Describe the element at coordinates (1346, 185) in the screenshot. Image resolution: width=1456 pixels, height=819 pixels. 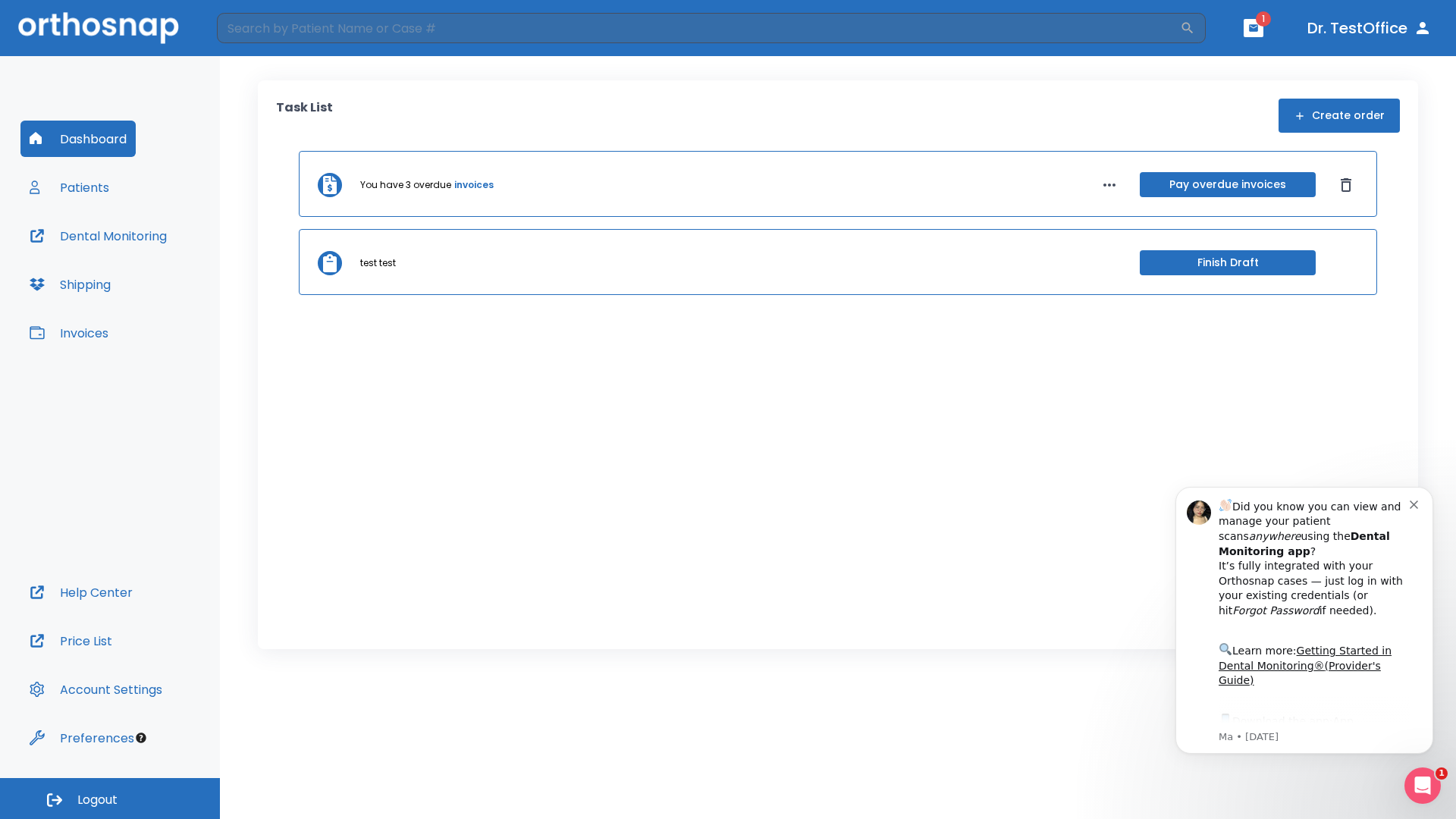
I see `button: Dismiss` at that location.